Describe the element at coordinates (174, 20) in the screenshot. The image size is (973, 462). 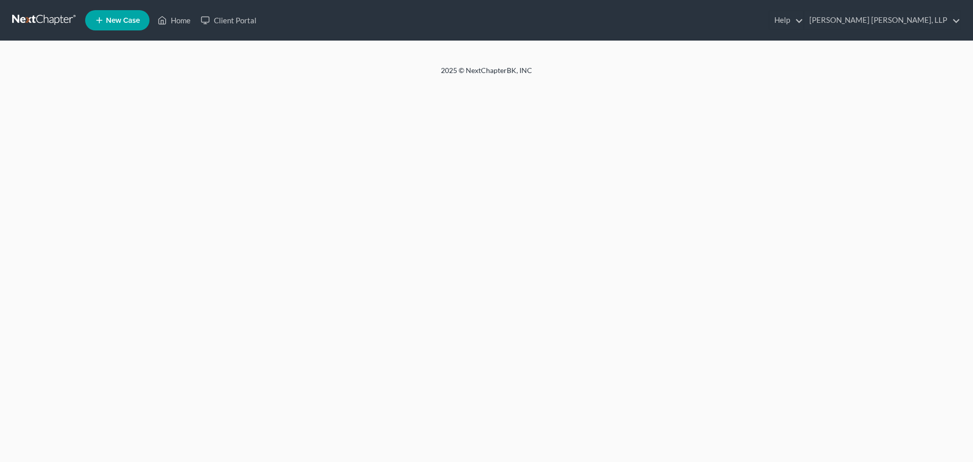
I see `a: Home` at that location.